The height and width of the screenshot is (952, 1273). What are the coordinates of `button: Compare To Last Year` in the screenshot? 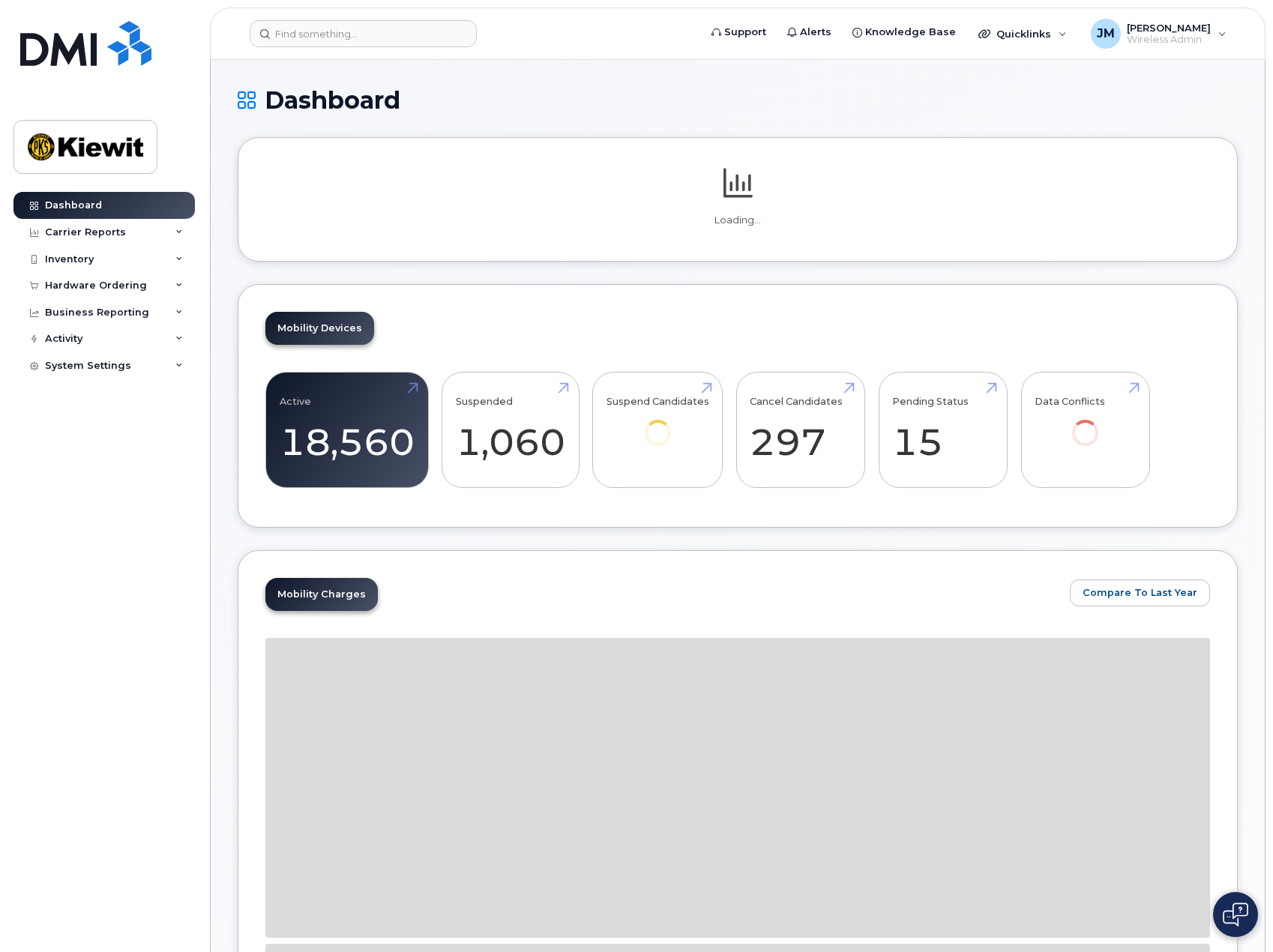 It's located at (1140, 593).